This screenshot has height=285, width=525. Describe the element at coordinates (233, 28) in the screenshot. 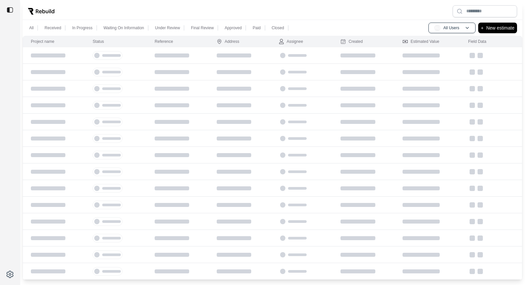

I see `p: Approved` at that location.